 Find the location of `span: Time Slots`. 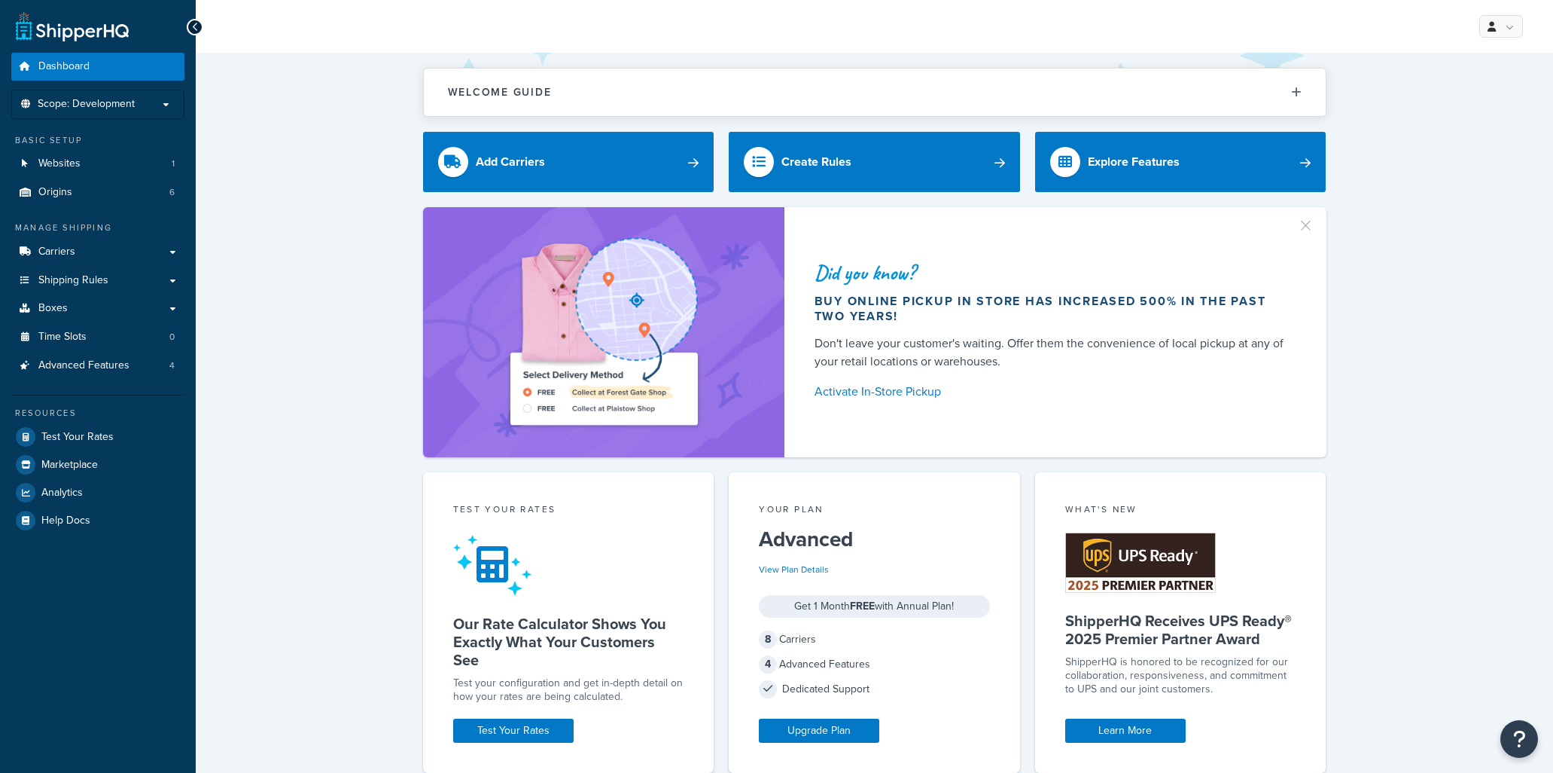

span: Time Slots is located at coordinates (63, 337).